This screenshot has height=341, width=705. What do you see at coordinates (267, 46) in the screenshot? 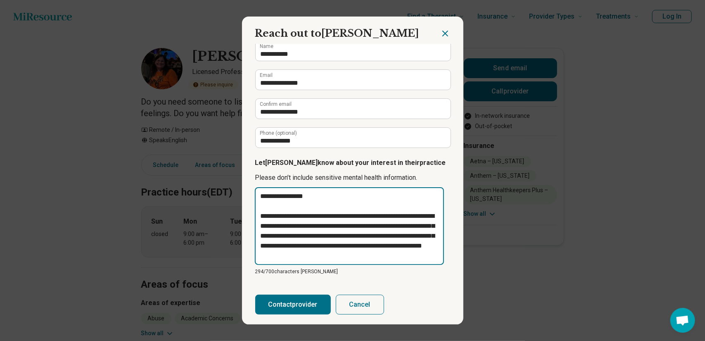
I see `label: Name` at bounding box center [267, 46].